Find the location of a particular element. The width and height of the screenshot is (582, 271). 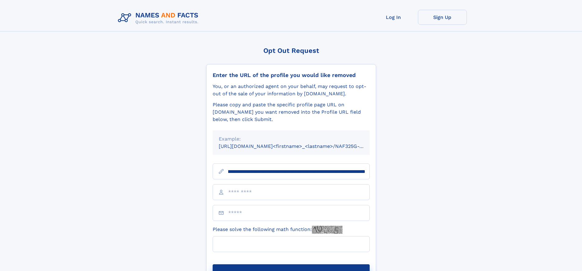

div: You, or an authorized agent on your behalf, may request to opt-out of the sale of your informatio... is located at coordinates (291, 90).